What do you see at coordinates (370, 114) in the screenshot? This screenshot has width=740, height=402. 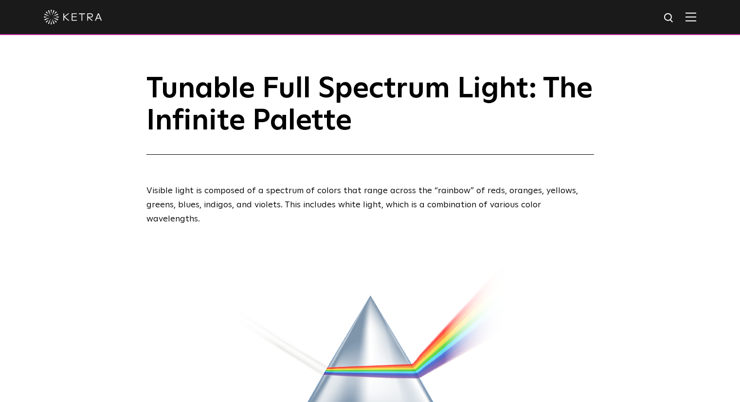 I see `h1: Tunable Full Spectrum Light: The Infinite Palette` at bounding box center [370, 114].